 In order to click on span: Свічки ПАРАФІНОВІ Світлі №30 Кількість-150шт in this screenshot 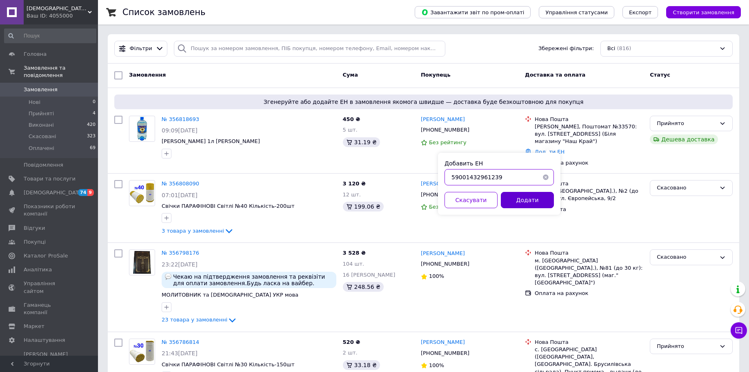, I will do `click(228, 365)`.